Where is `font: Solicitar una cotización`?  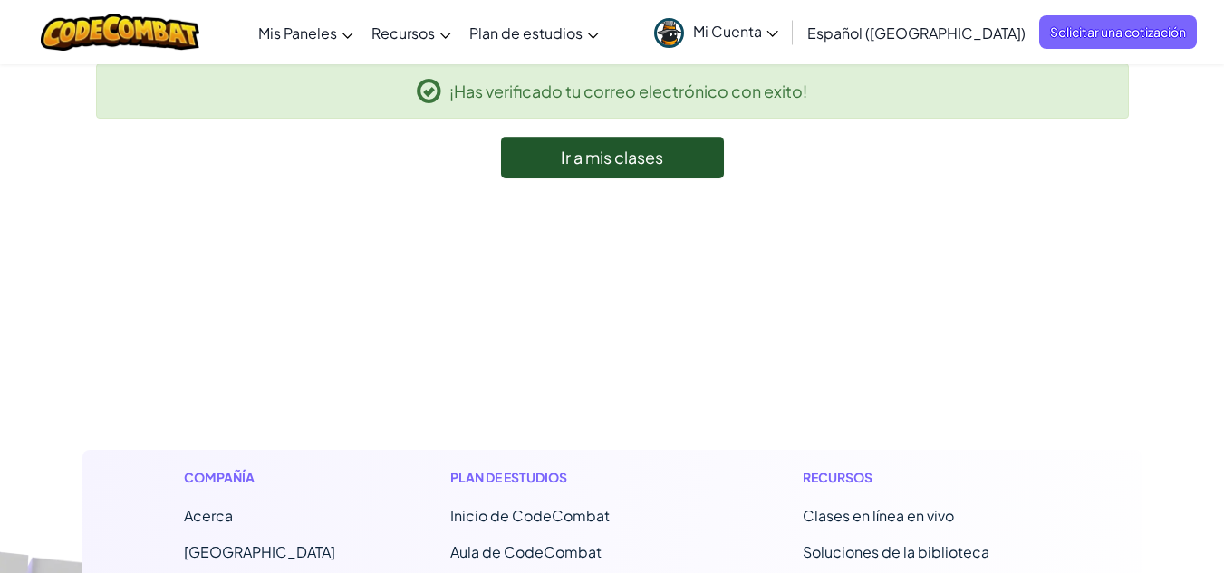
font: Solicitar una cotización is located at coordinates (1118, 32).